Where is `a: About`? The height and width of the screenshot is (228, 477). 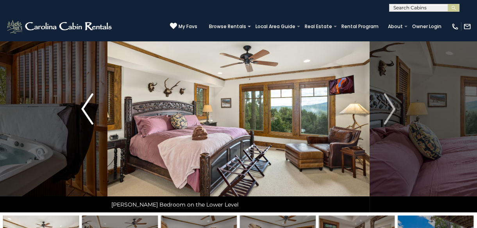
a: About is located at coordinates (395, 27).